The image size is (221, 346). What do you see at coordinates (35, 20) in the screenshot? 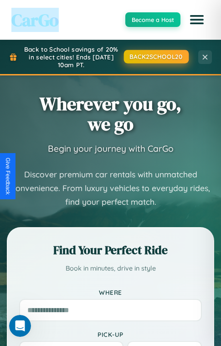
I see `span: CarGo` at bounding box center [35, 20].